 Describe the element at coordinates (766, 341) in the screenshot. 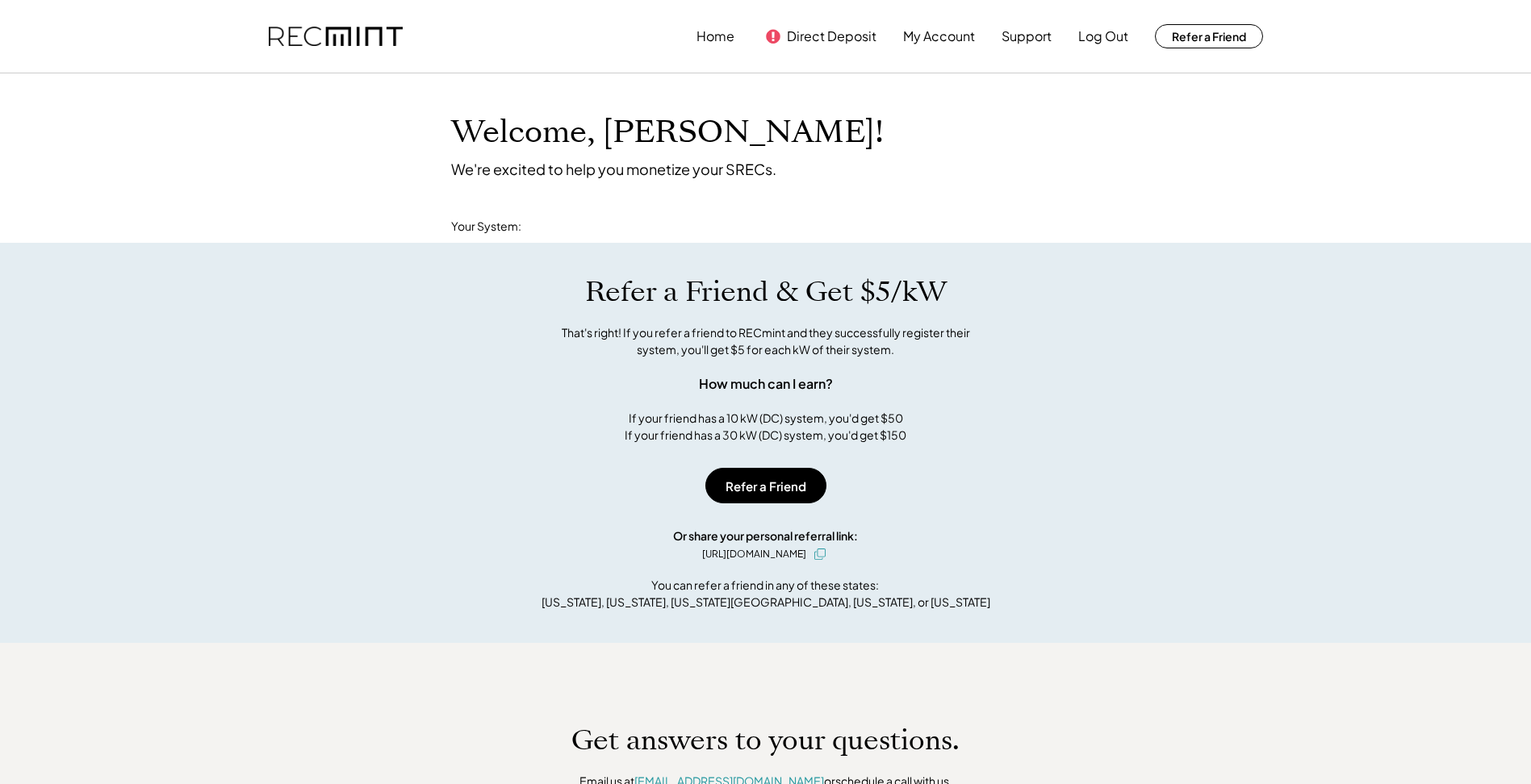

I see `div: That's right! If you refer a friend to RECmint and they successfully register their system, you'l...` at that location.